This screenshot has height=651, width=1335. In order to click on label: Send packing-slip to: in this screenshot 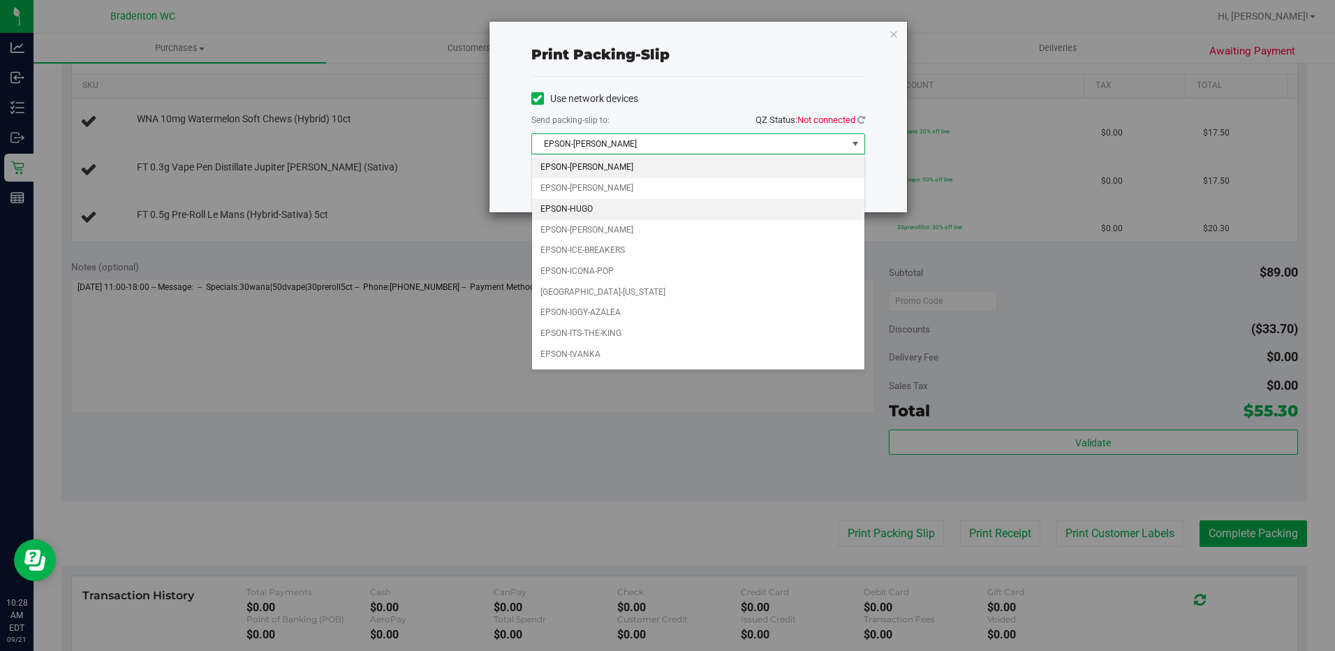, I will do `click(571, 120)`.